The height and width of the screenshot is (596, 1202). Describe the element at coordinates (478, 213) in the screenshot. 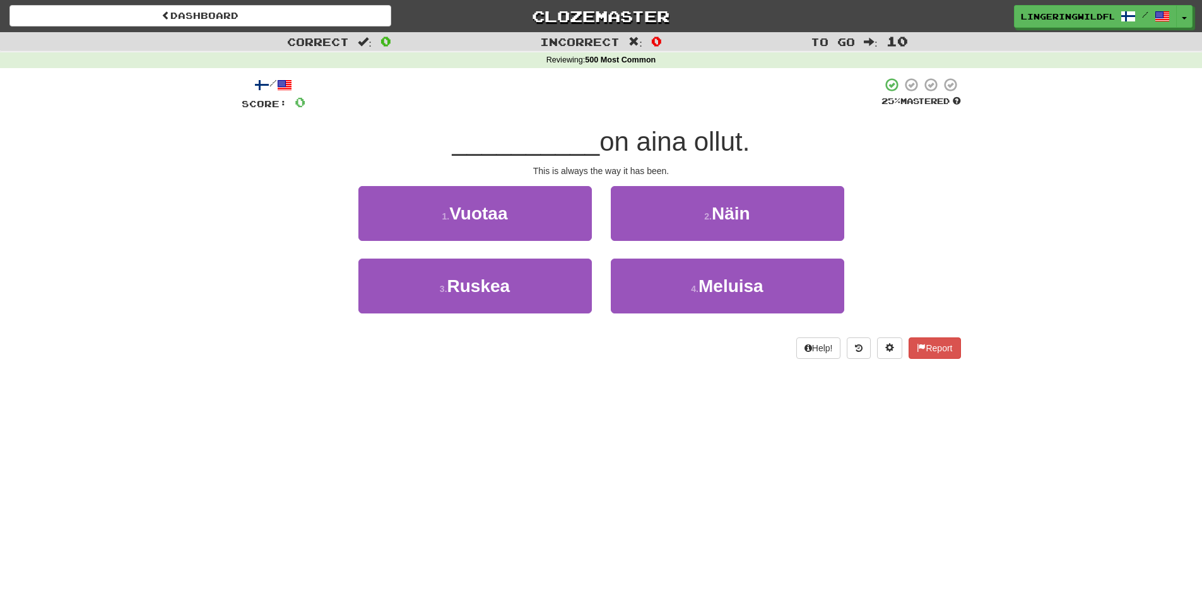

I see `span: Vuotaa` at that location.